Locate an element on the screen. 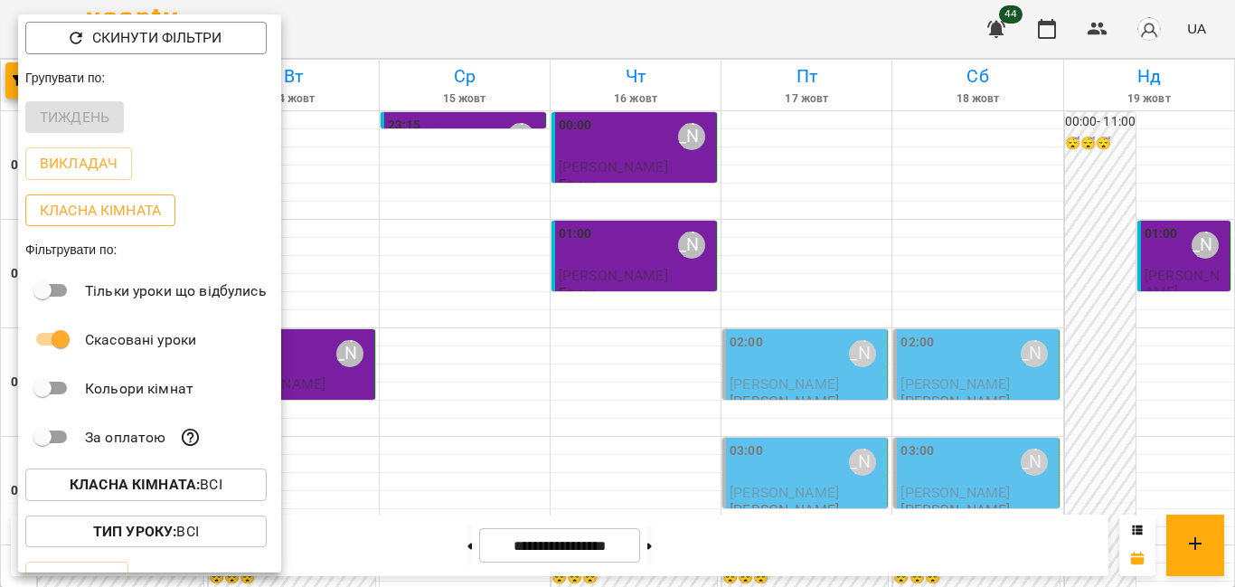 This screenshot has width=1235, height=587. button: Класна кімната:Всі is located at coordinates (146, 484).